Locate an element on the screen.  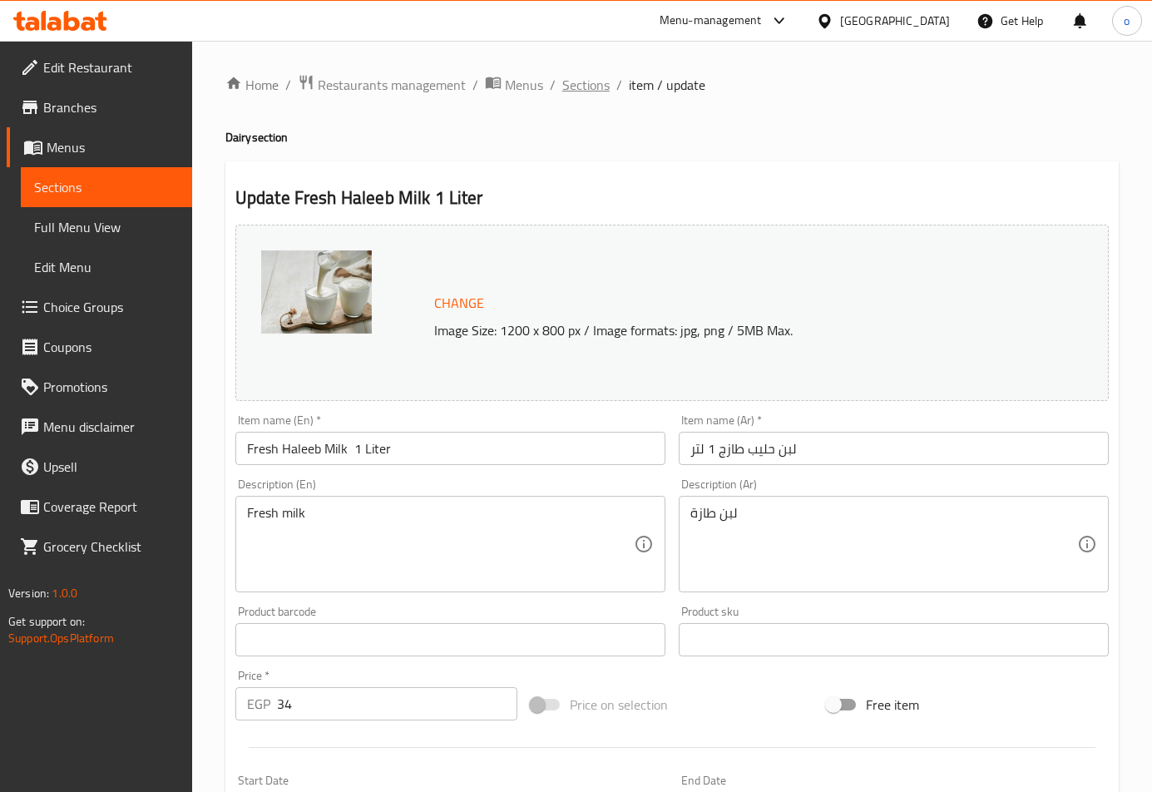
a: Support.OpsPlatform is located at coordinates (61, 638).